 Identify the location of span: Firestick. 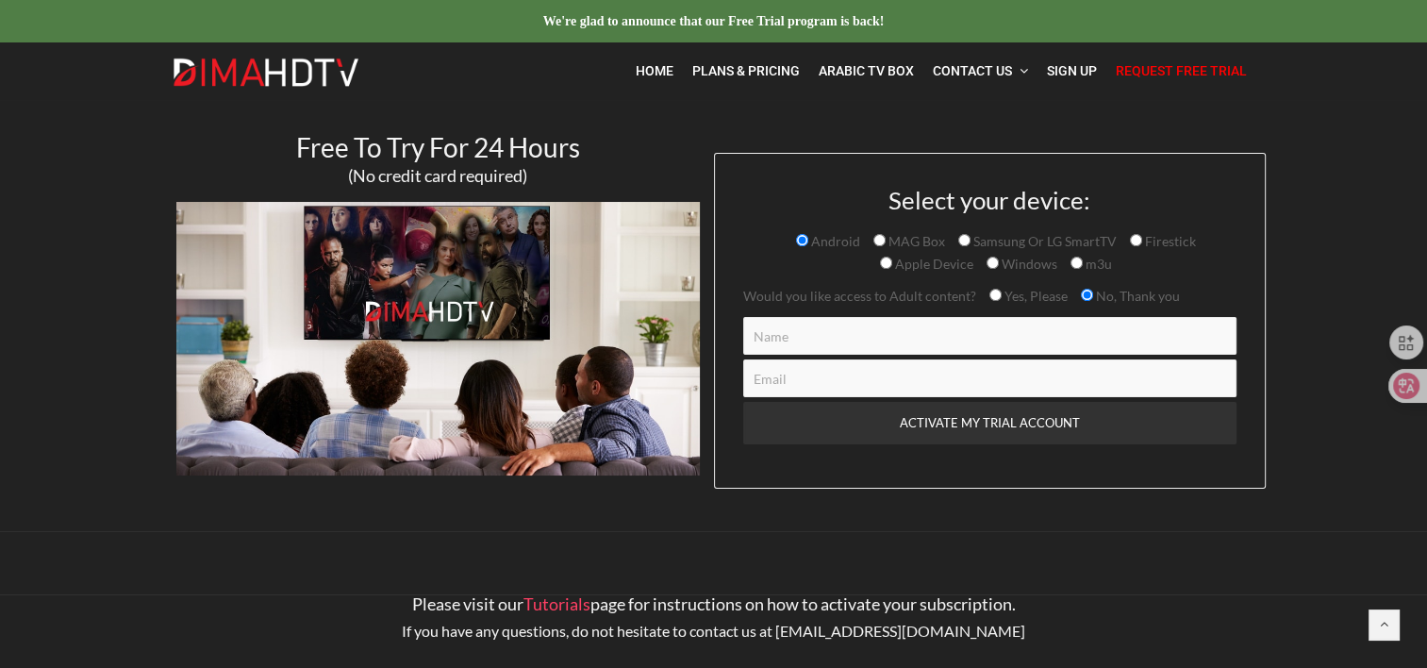
(1169, 241).